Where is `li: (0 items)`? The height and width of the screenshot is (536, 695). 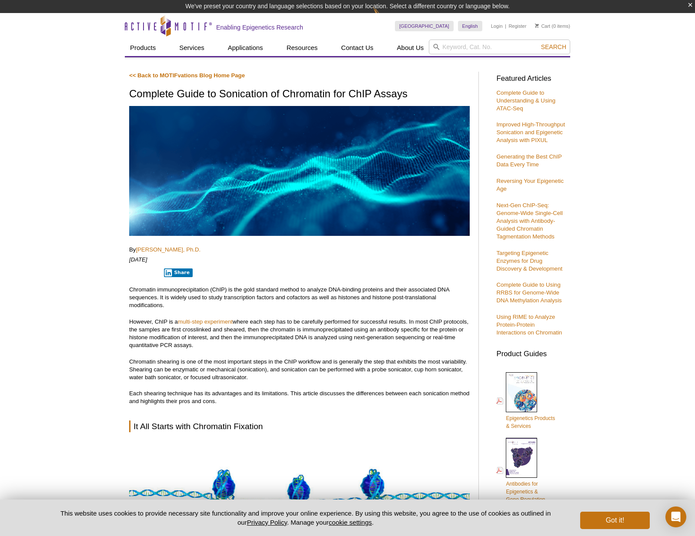 li: (0 items) is located at coordinates (552, 26).